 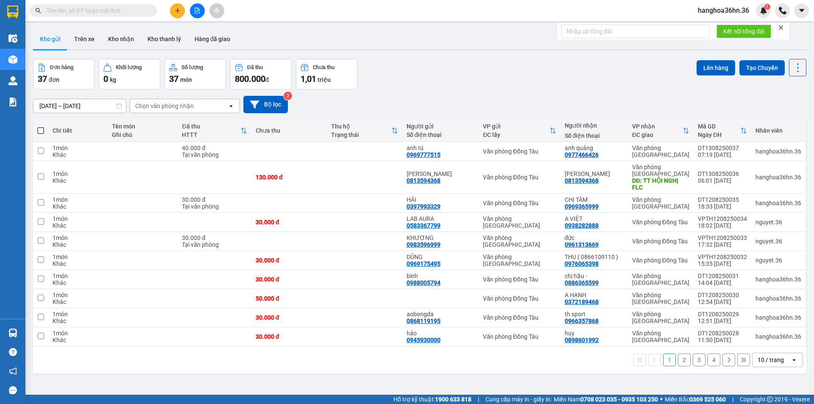 What do you see at coordinates (658, 135) in the screenshot?
I see `div: ĐC giao` at bounding box center [658, 135].